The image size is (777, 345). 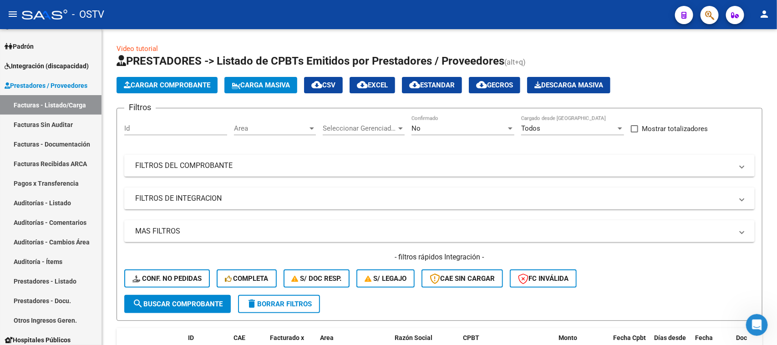 I want to click on mat-icon: search, so click(x=138, y=304).